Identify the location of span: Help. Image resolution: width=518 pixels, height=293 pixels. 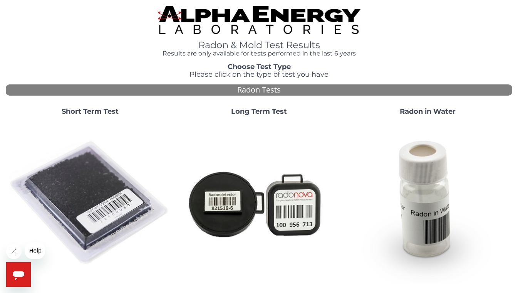
(11, 8).